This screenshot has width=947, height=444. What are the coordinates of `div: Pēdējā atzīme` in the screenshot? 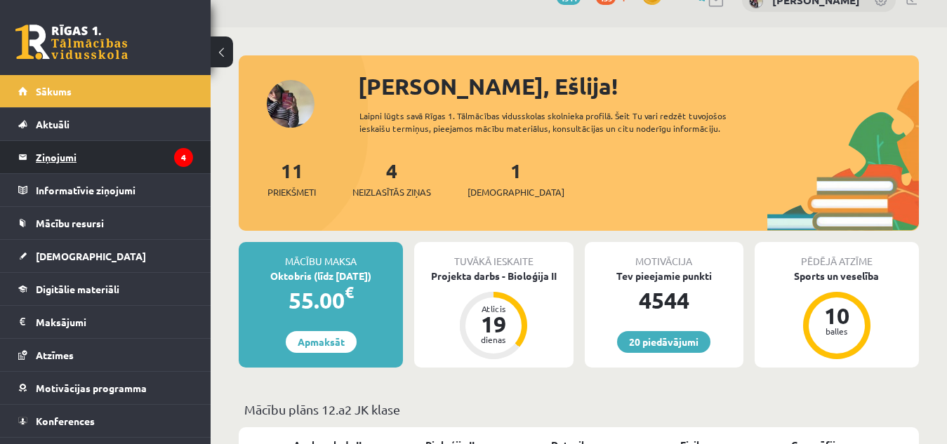 It's located at (837, 256).